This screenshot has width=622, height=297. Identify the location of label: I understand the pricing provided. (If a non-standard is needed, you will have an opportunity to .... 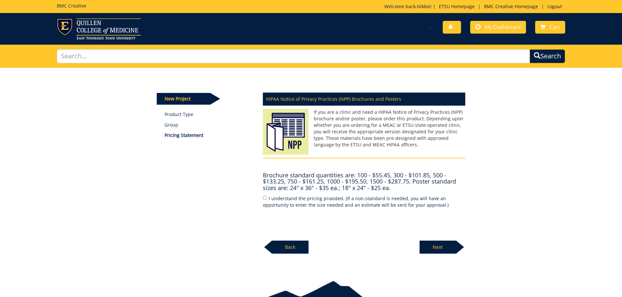
(364, 202).